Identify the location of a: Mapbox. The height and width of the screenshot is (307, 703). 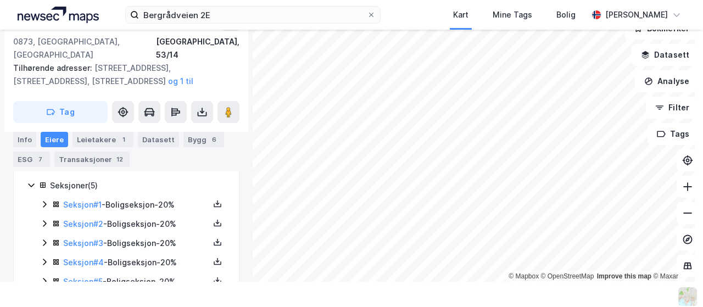
(523, 276).